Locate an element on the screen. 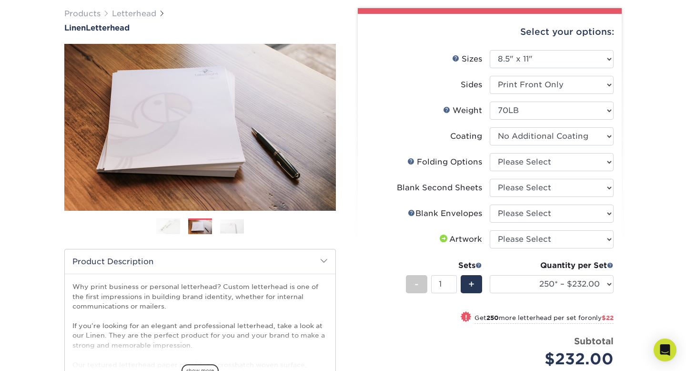 This screenshot has height=371, width=686. div: Weight is located at coordinates (463, 111).